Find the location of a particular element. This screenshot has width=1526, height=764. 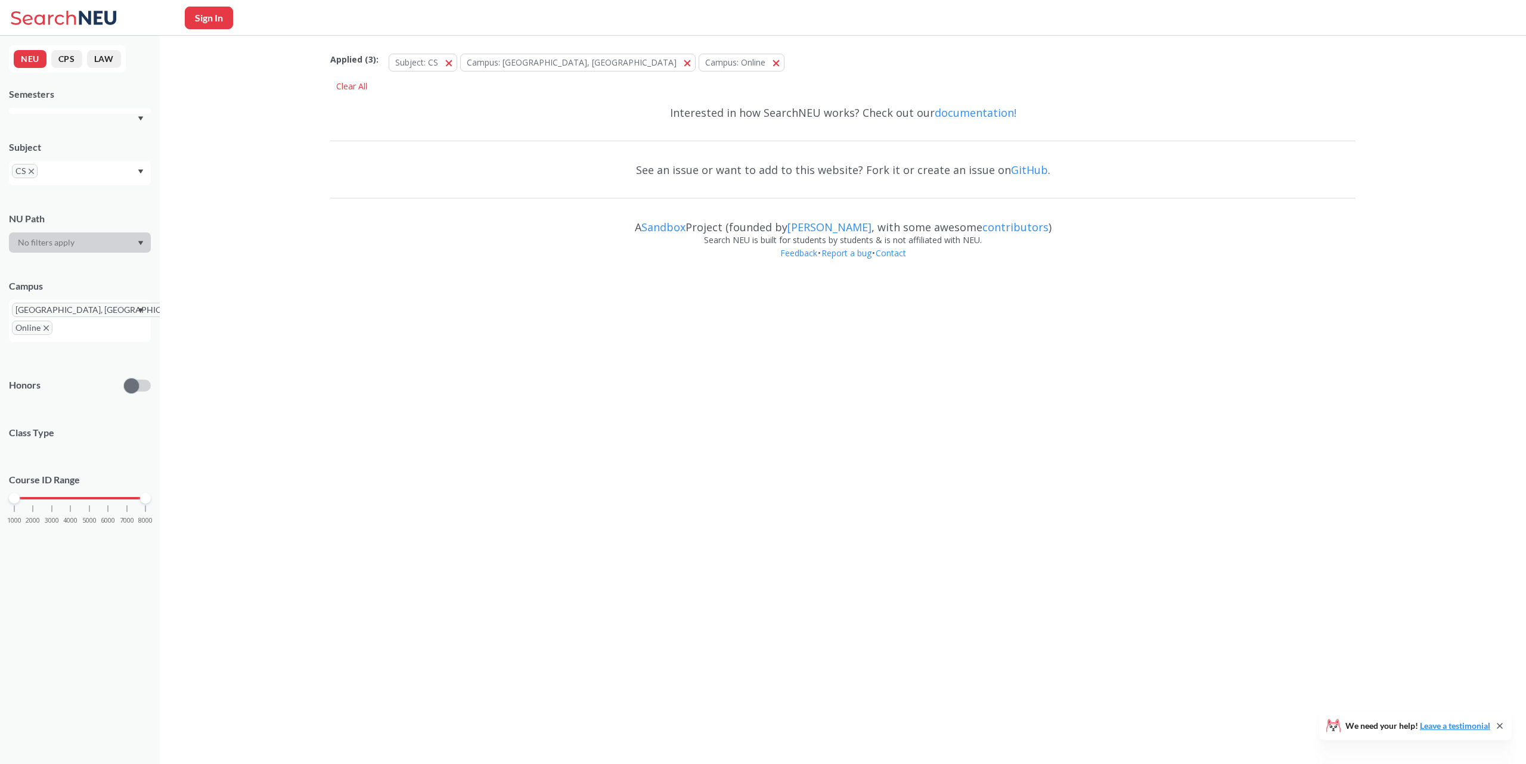

span: 7000 is located at coordinates (127, 520).